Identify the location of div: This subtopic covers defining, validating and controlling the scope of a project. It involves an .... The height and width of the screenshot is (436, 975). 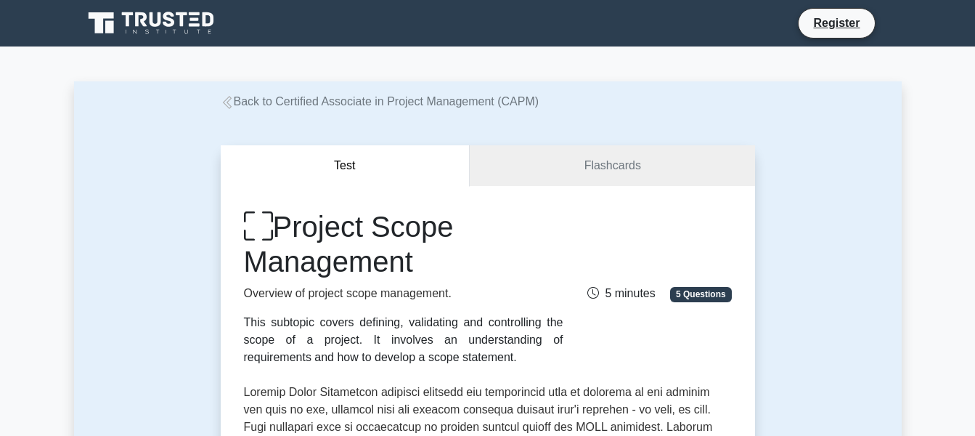
(404, 340).